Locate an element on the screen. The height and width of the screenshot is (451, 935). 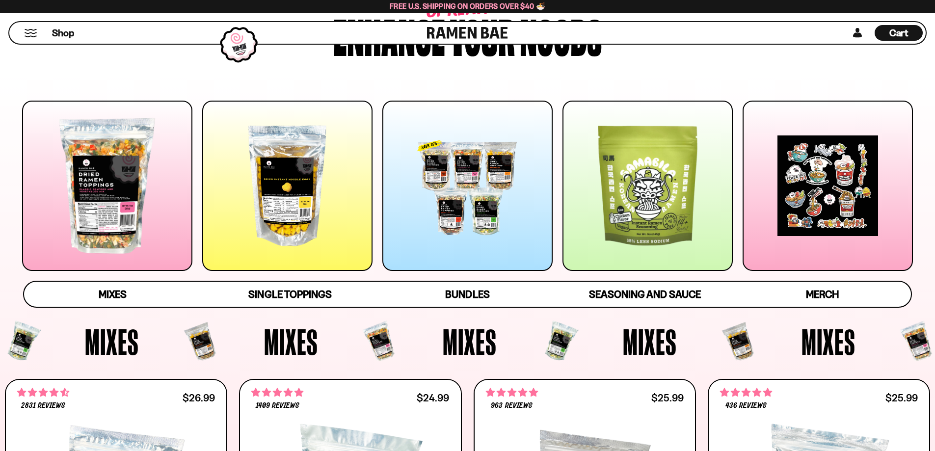
span: 4.75 stars is located at coordinates (512, 392).